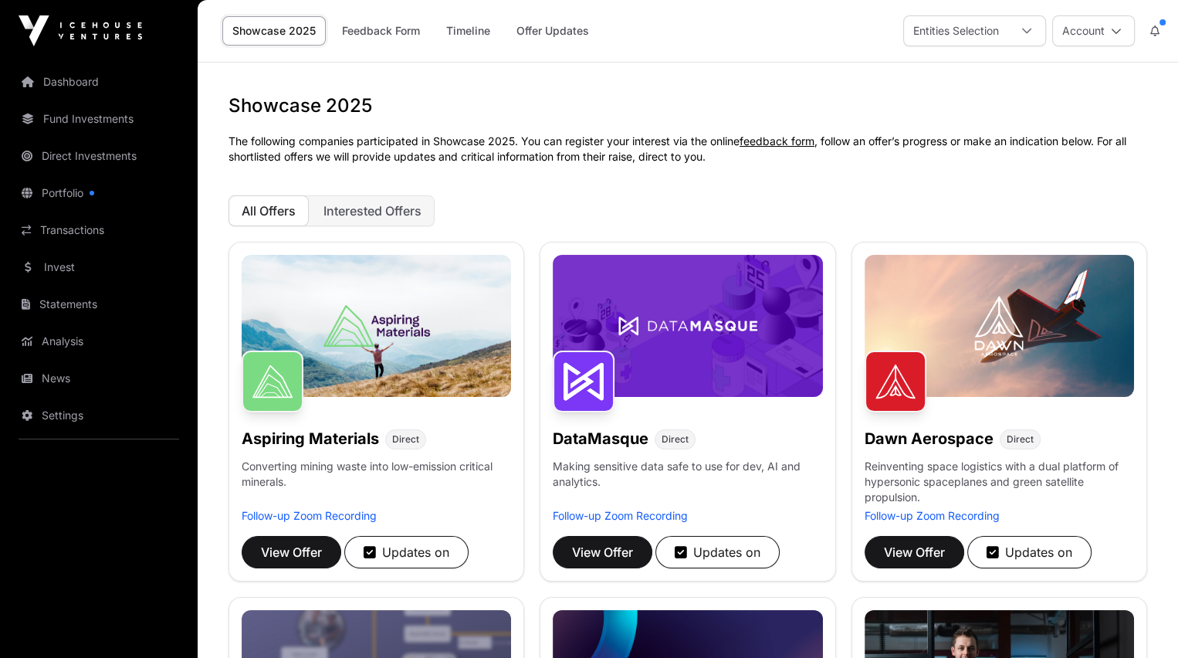  Describe the element at coordinates (99, 230) in the screenshot. I see `a: Transactions` at that location.